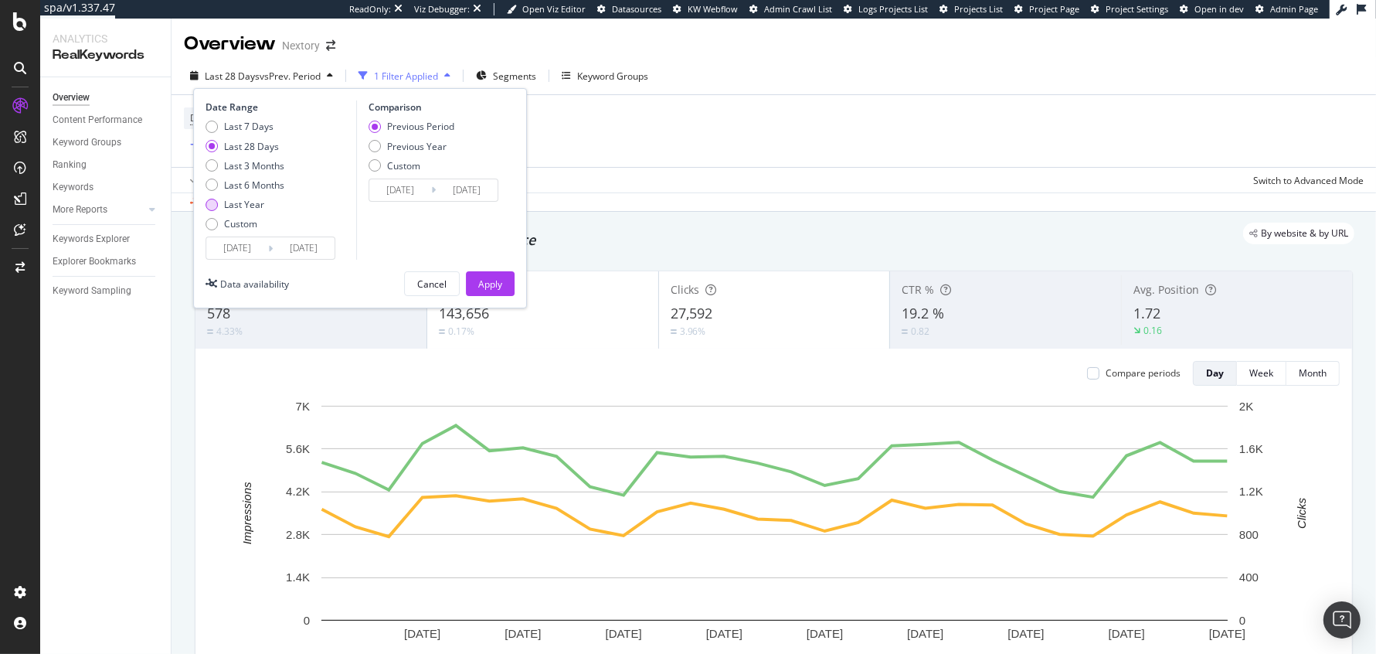  I want to click on a: Overview, so click(106, 97).